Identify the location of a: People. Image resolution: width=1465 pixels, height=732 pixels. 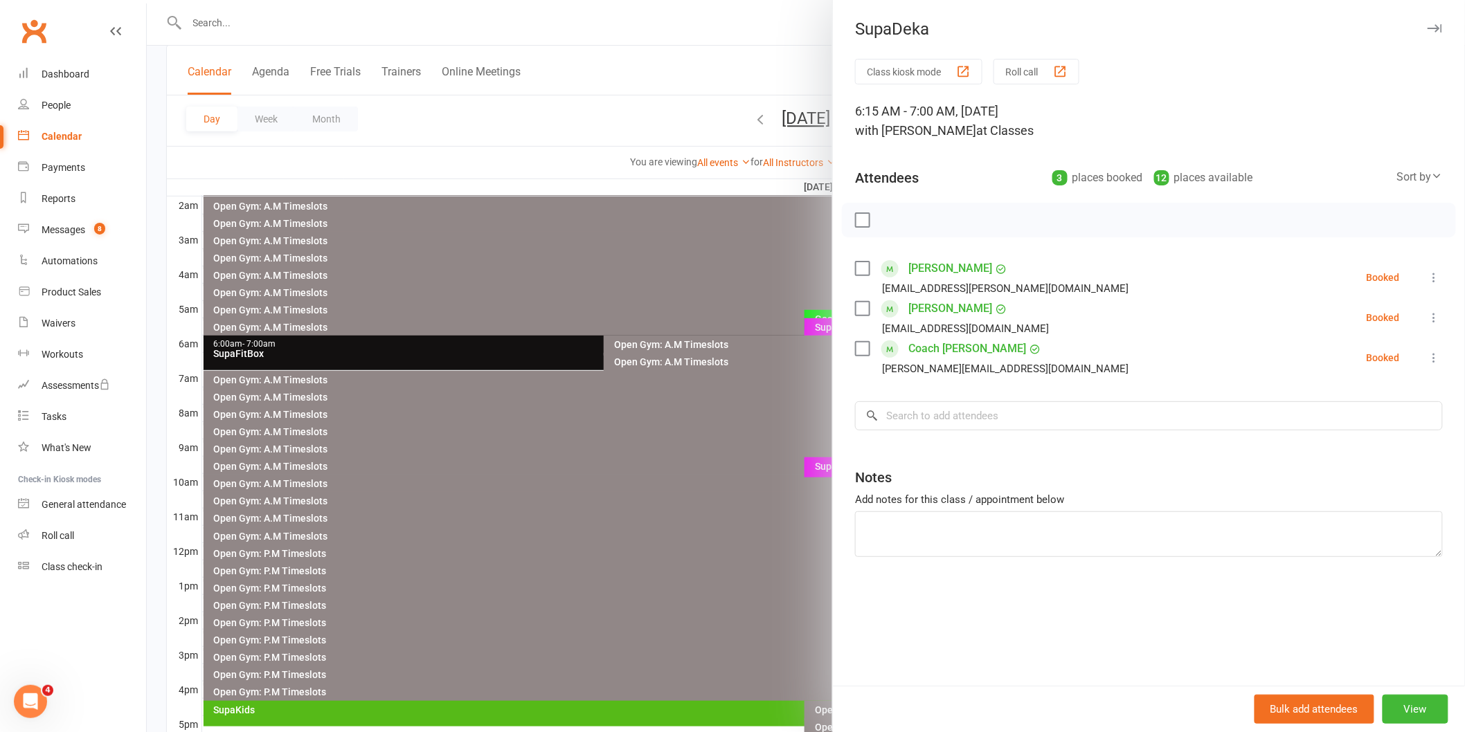
(82, 105).